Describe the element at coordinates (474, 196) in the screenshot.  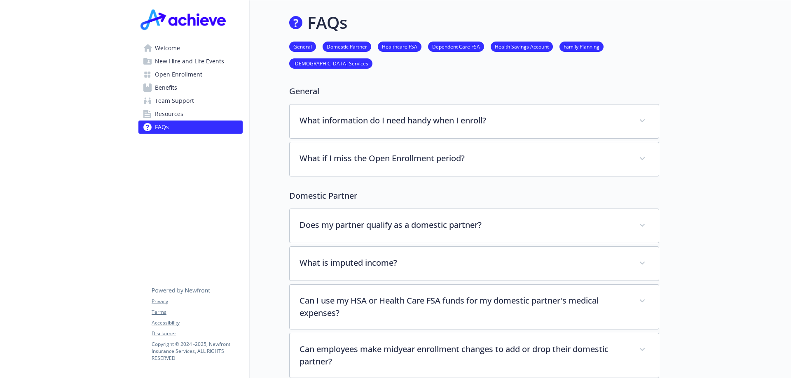
I see `p: Domestic Partner` at that location.